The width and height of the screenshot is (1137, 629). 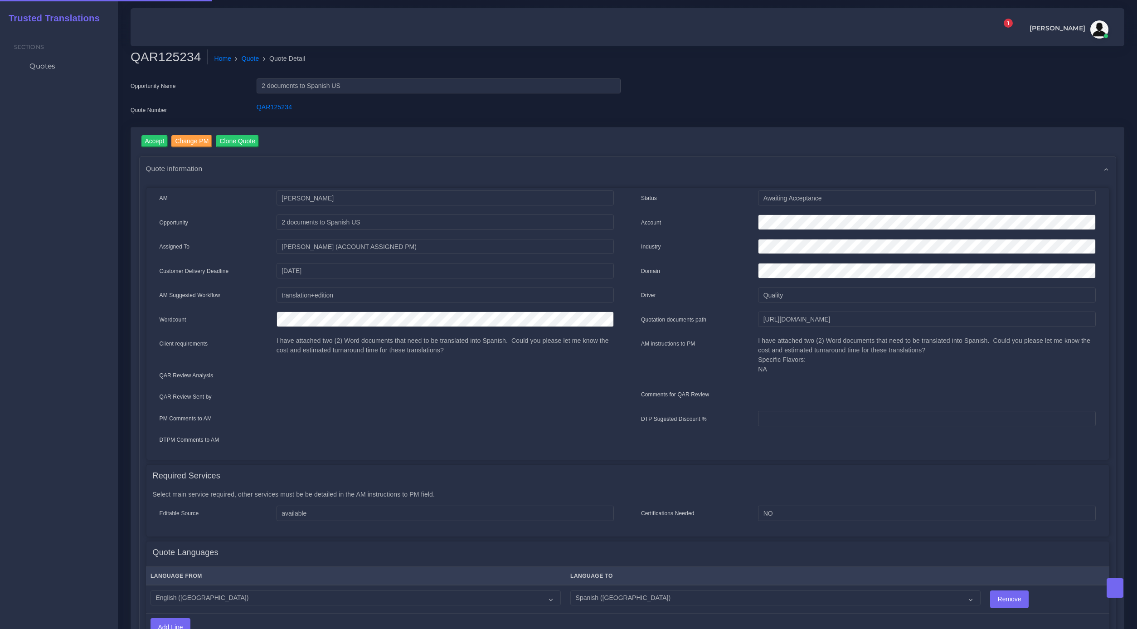 What do you see at coordinates (650, 271) in the screenshot?
I see `label: Domain` at bounding box center [650, 271].